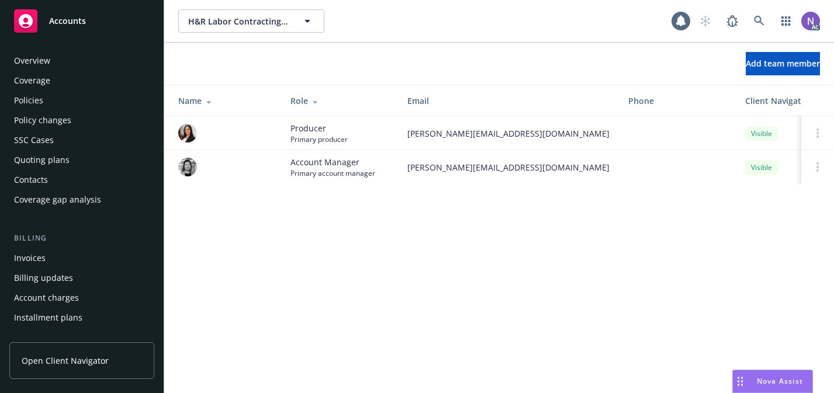  What do you see at coordinates (82, 318) in the screenshot?
I see `a: Installment plans` at bounding box center [82, 318].